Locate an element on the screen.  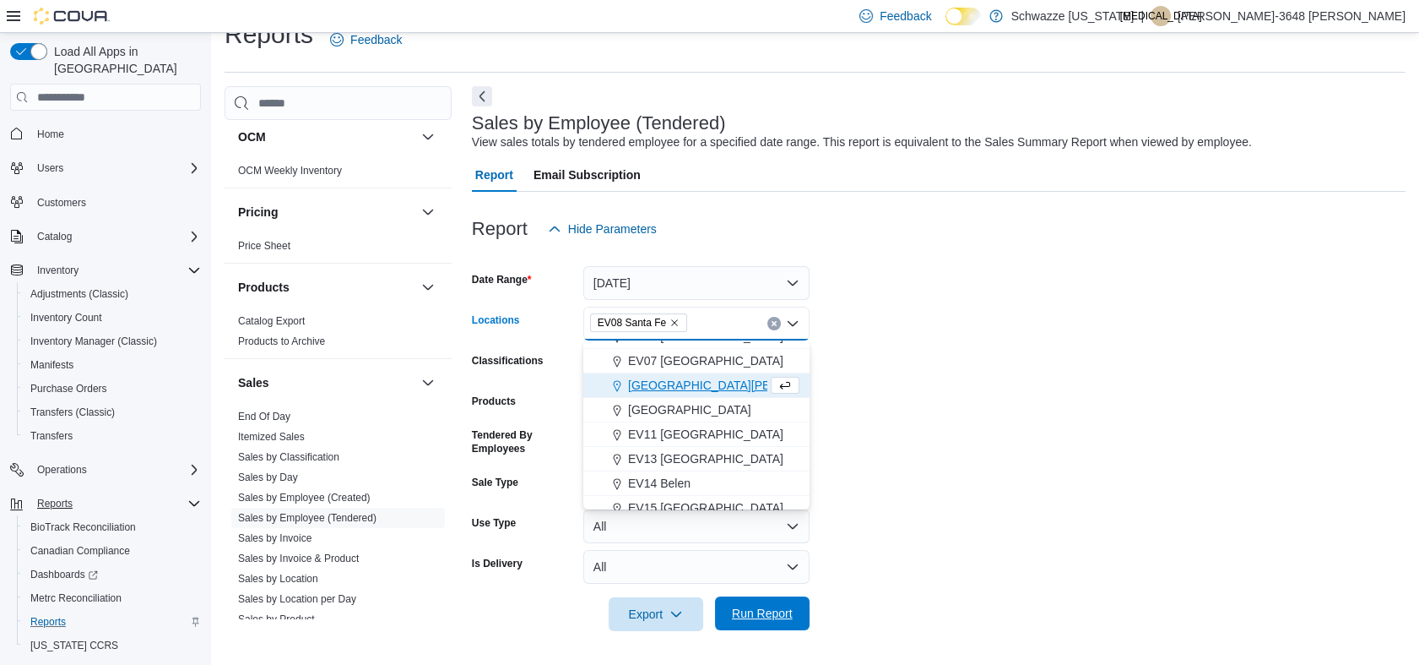
button: Export is located at coordinates (656, 614).